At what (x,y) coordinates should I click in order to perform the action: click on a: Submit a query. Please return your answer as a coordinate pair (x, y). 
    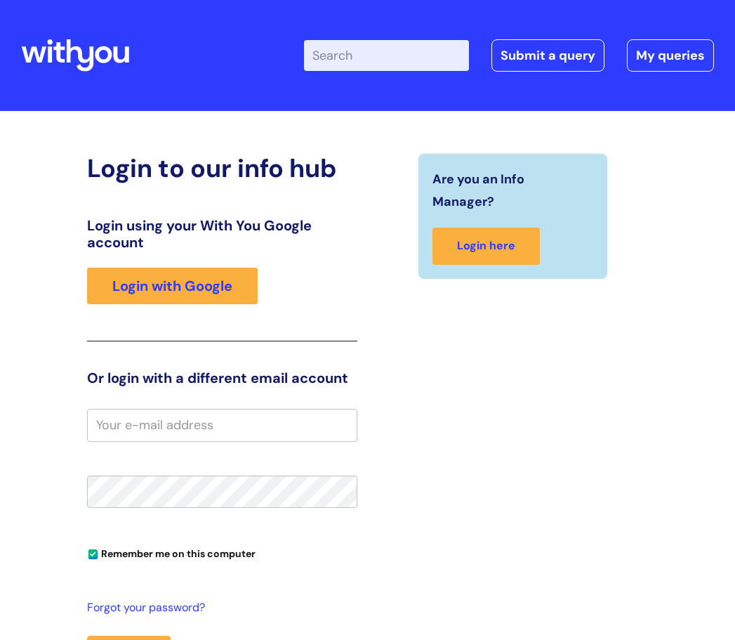
    Looking at the image, I should click on (548, 55).